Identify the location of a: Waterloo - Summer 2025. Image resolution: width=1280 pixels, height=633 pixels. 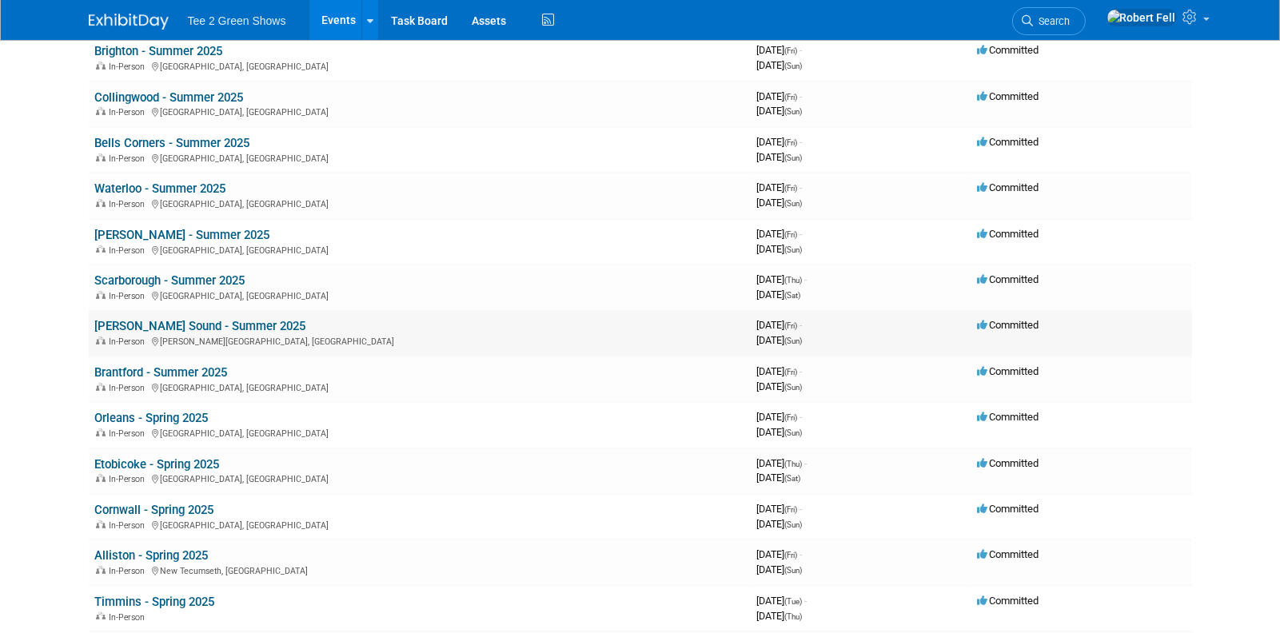
(161, 189).